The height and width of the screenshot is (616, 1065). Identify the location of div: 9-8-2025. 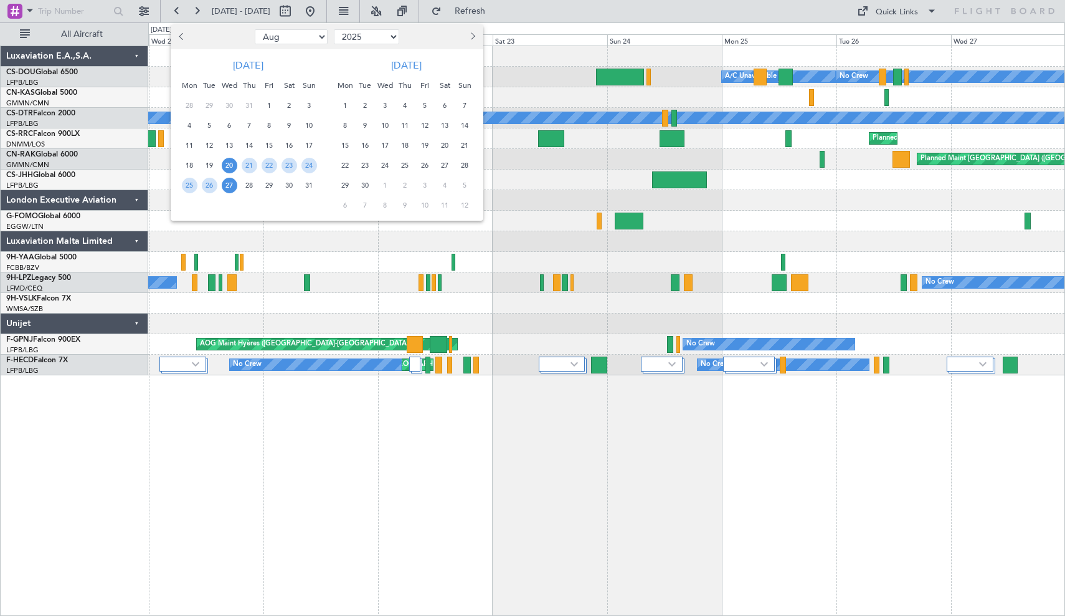
(289, 125).